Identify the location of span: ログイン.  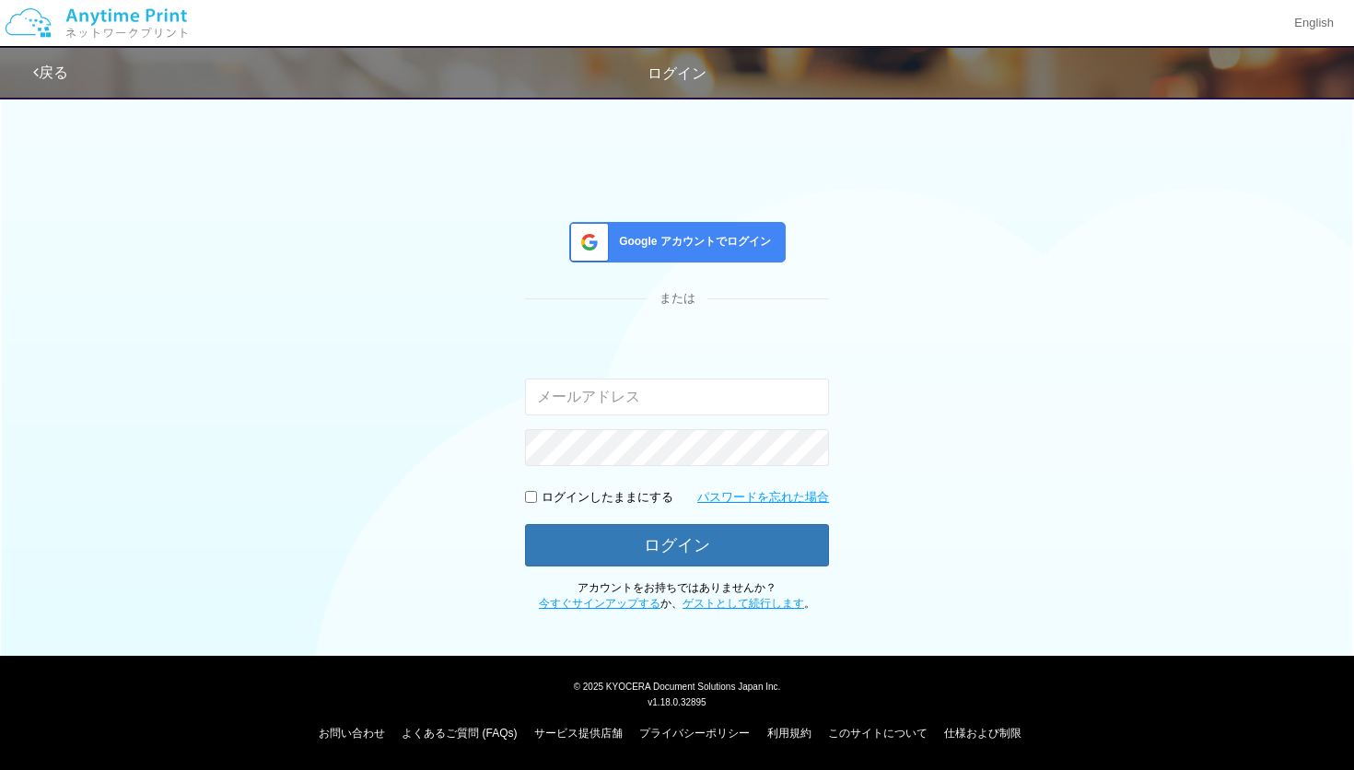
(677, 73).